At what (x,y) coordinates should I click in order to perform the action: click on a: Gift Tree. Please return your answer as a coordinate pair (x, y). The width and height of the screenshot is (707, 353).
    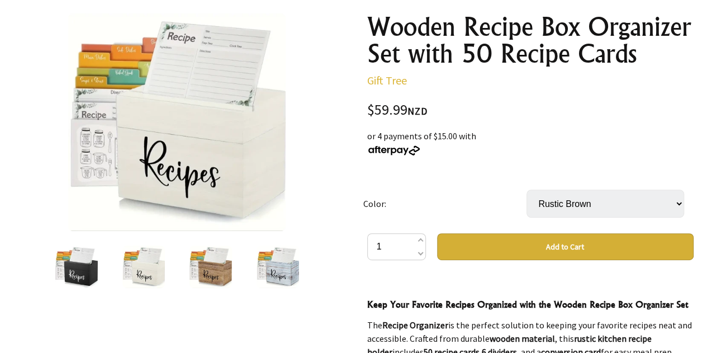
    Looking at the image, I should click on (387, 80).